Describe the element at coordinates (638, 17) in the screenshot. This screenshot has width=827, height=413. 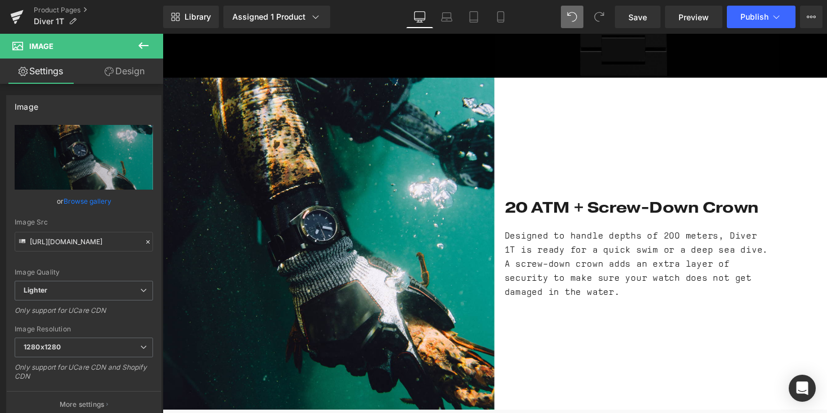
I see `span: Save` at that location.